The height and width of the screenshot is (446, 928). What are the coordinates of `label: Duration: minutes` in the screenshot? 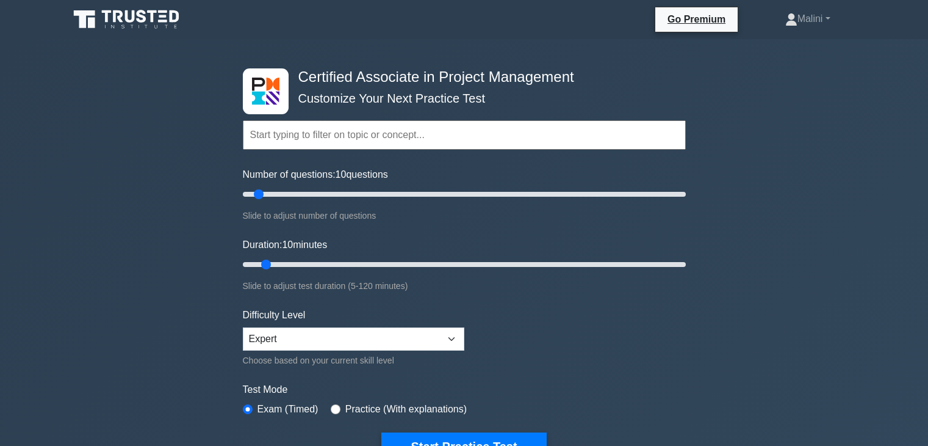 It's located at (285, 245).